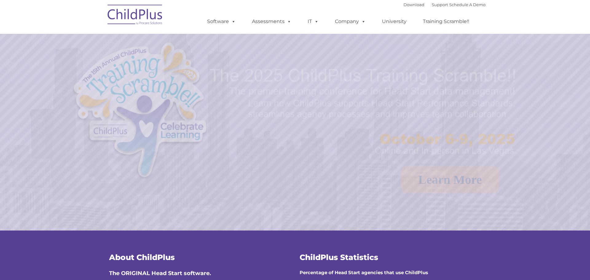 This screenshot has width=590, height=280. What do you see at coordinates (272, 22) in the screenshot?
I see `a: Assessments` at bounding box center [272, 22].